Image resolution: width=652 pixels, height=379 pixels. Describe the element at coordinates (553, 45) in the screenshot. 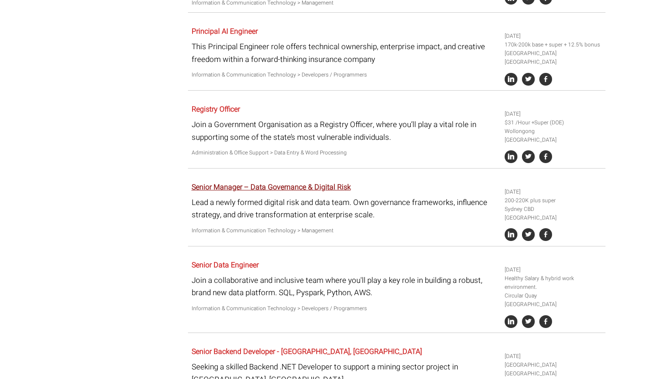

I see `li: 170k-200k base + super + 12.5% bonus` at that location.